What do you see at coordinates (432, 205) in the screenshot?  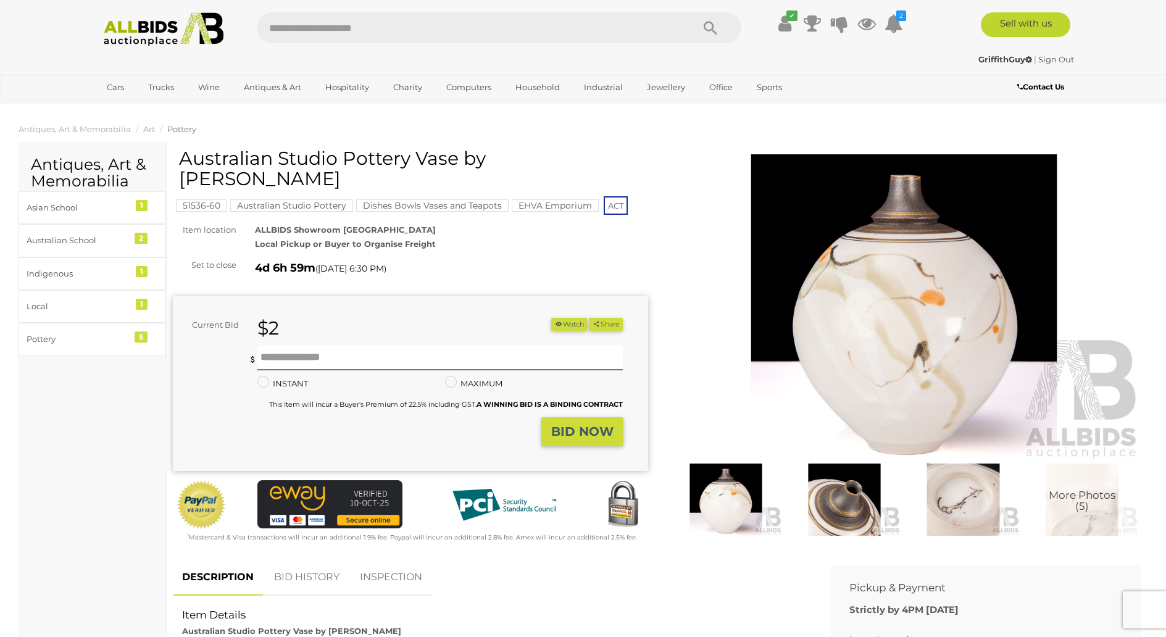 I see `mark: Dishes Bowls Vases and Teapots` at bounding box center [432, 205].